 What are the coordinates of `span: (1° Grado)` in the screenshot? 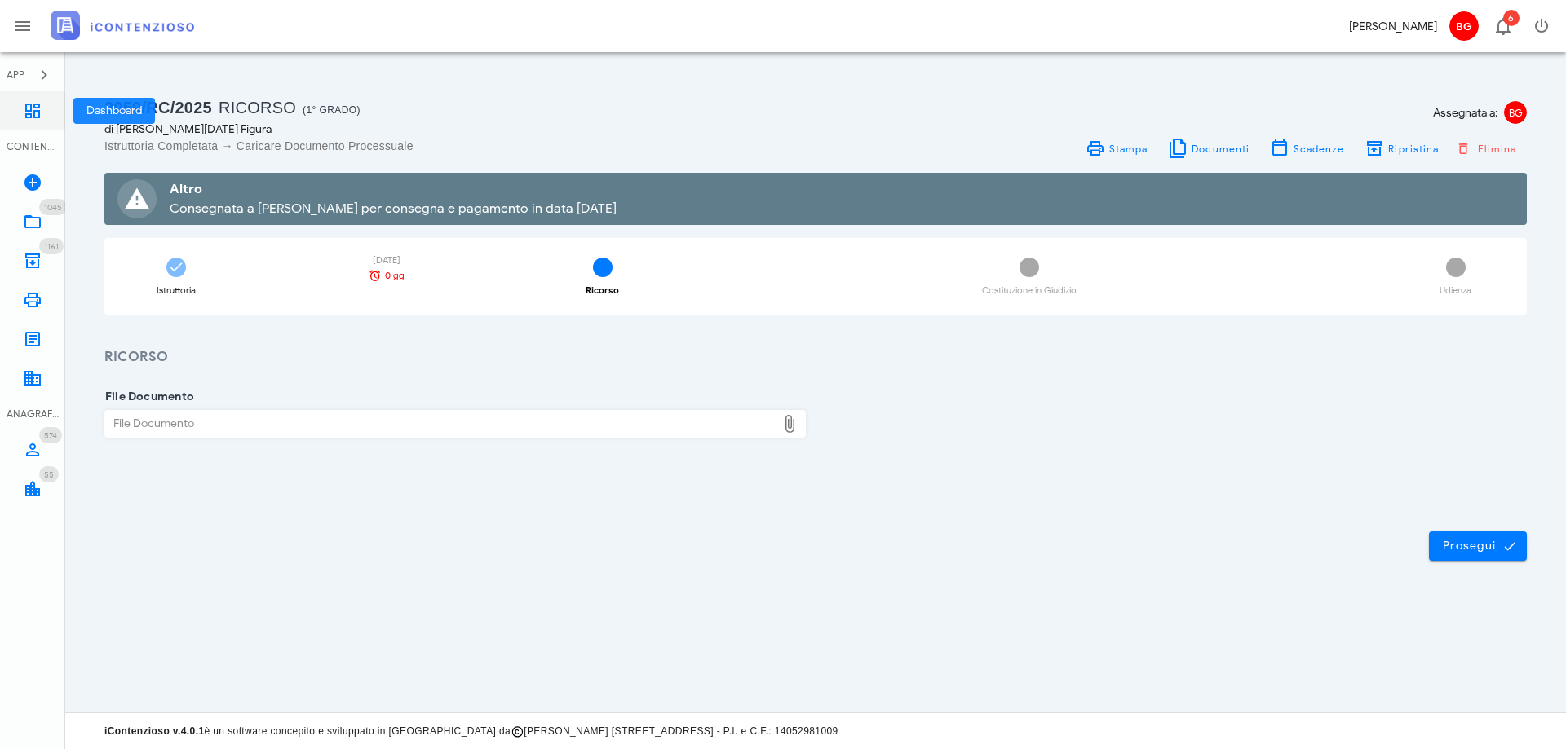 It's located at (331, 110).